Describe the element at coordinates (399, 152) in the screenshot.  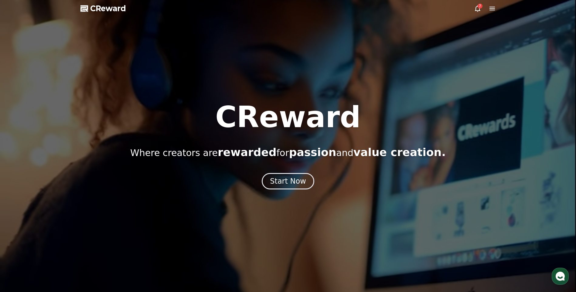
I see `span: value creation.` at that location.